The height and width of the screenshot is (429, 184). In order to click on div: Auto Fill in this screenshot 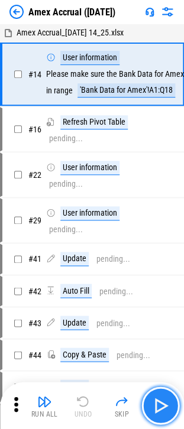, I will do `click(76, 291)`.